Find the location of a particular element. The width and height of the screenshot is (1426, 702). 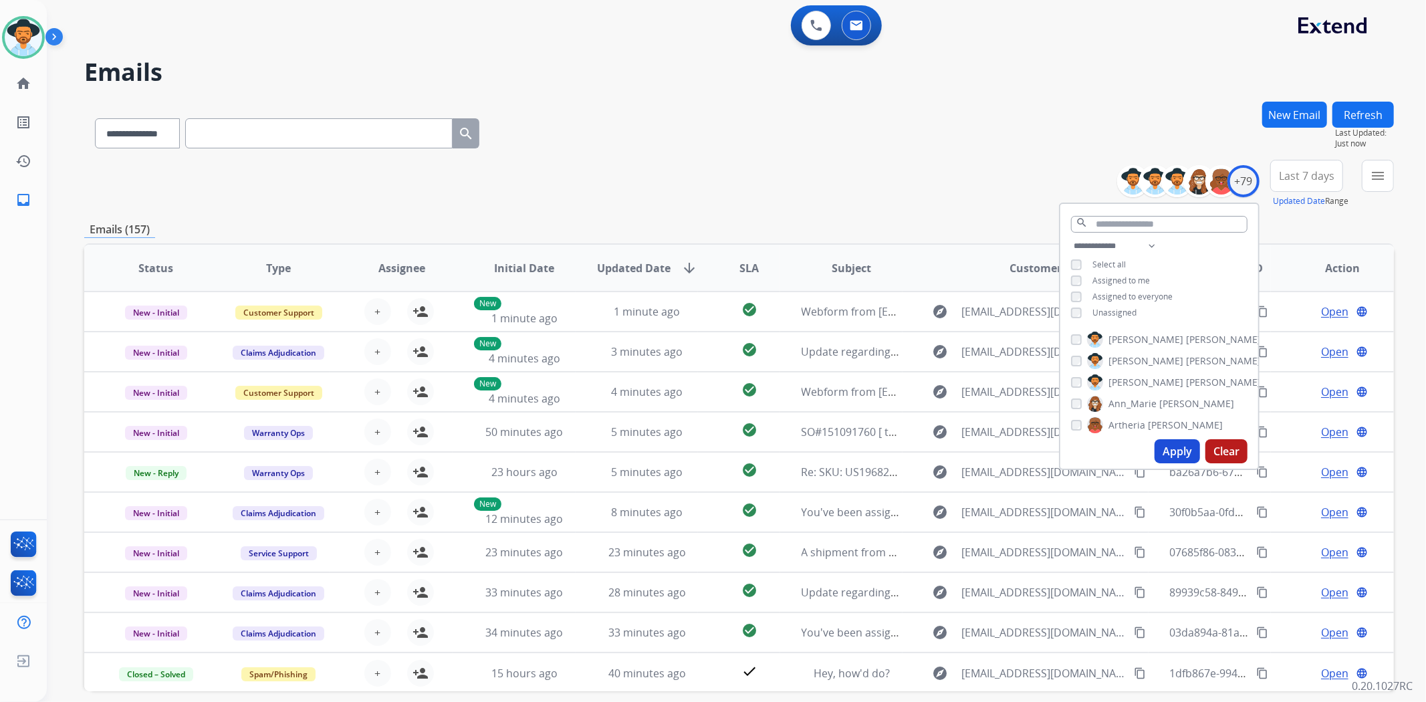

span: Type is located at coordinates (278, 268).